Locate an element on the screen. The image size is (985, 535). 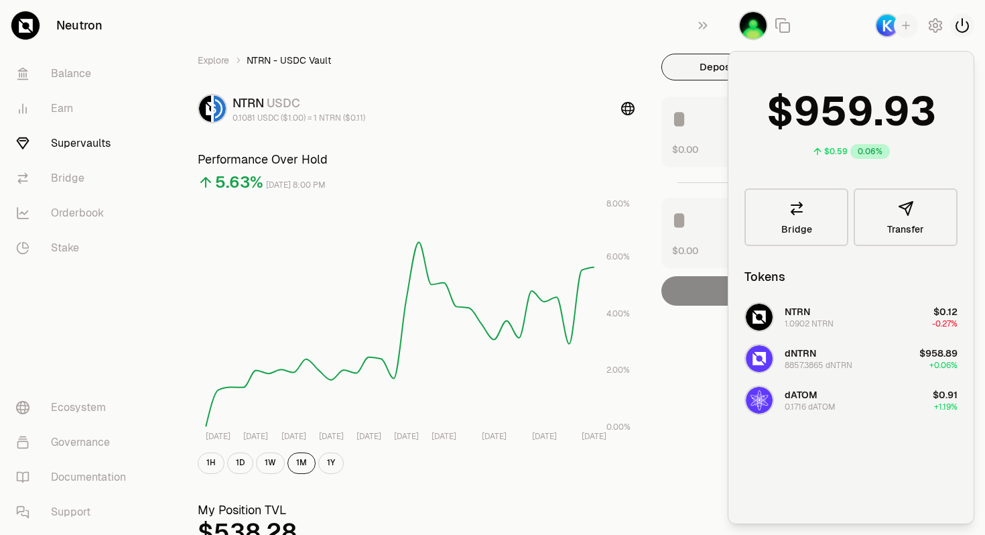
span: Bridge is located at coordinates (796, 229).